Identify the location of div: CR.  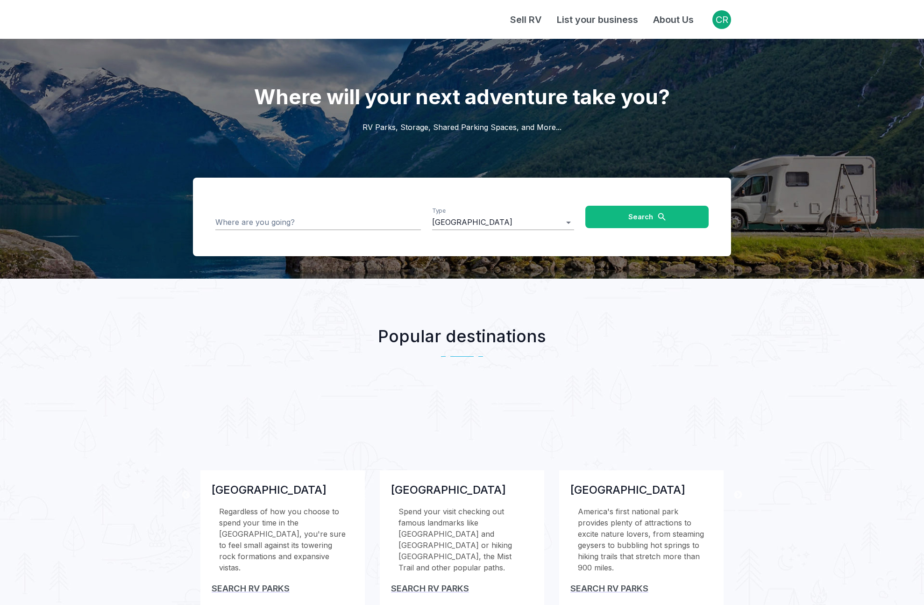
(722, 20).